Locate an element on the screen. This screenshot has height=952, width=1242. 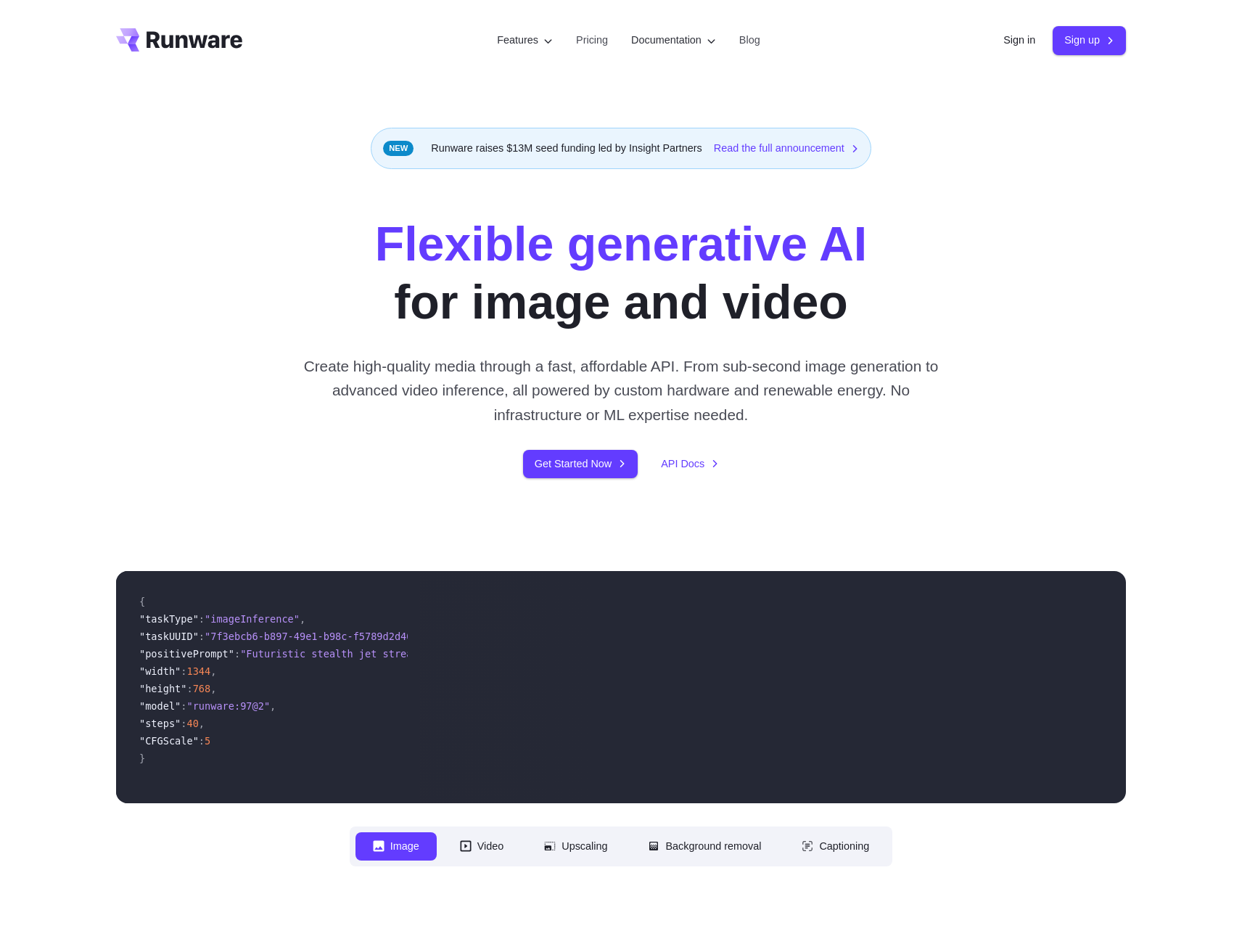
span: "model" is located at coordinates (159, 706).